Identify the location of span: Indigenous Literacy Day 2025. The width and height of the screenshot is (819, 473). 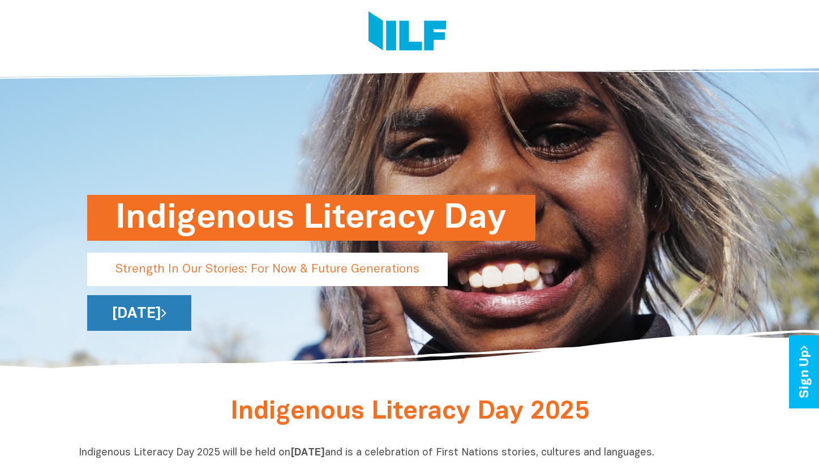
(410, 412).